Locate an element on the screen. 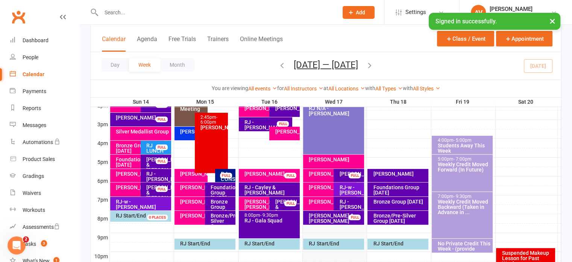 The width and height of the screenshot is (572, 262). div: Director Meeting is located at coordinates (193, 106).